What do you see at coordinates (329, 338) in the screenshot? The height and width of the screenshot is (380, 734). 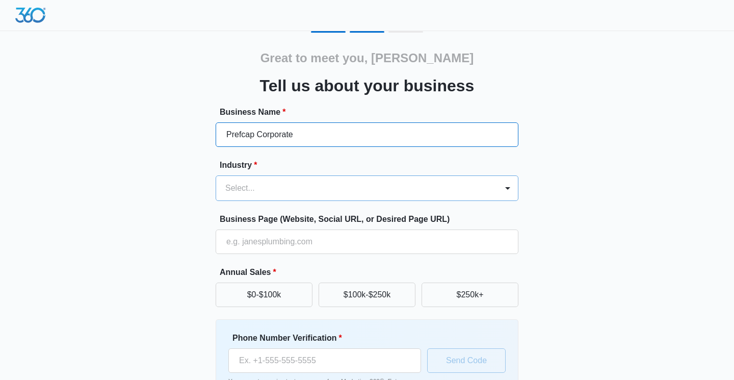 I see `label: Phone Number Verification` at bounding box center [329, 338].